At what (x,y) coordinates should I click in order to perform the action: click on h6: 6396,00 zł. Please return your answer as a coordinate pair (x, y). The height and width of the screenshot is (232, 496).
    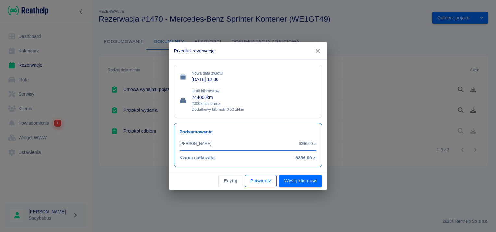
    Looking at the image, I should click on (306, 158).